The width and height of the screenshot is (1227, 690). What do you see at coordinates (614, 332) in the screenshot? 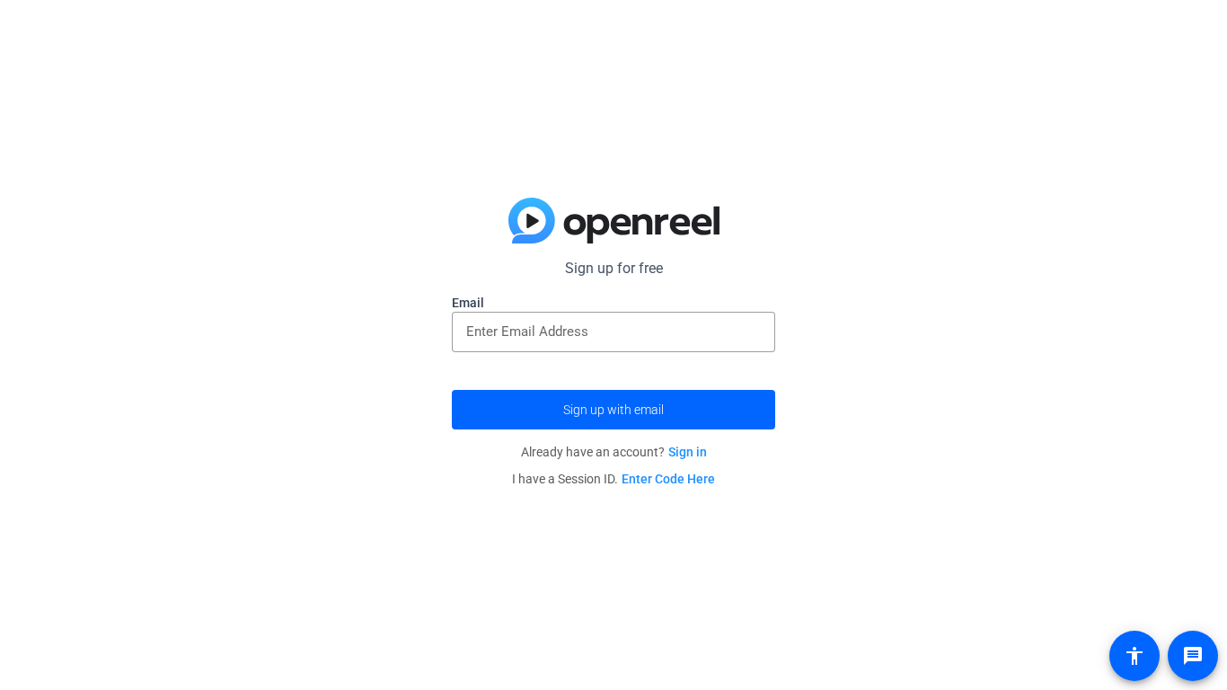
I see `input: Enter Email Address` at bounding box center [614, 332].